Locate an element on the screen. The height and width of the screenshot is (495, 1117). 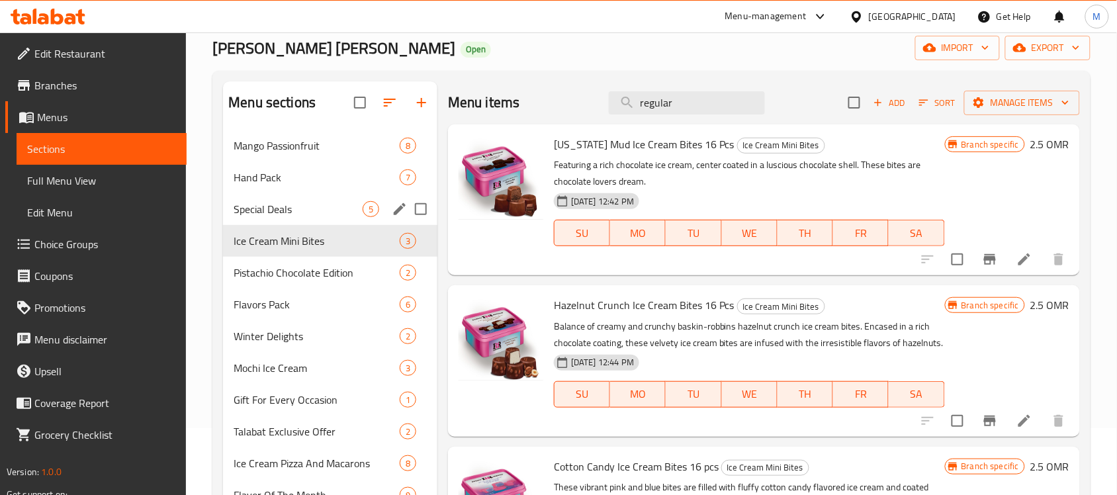
div: Menu-management is located at coordinates (766, 17).